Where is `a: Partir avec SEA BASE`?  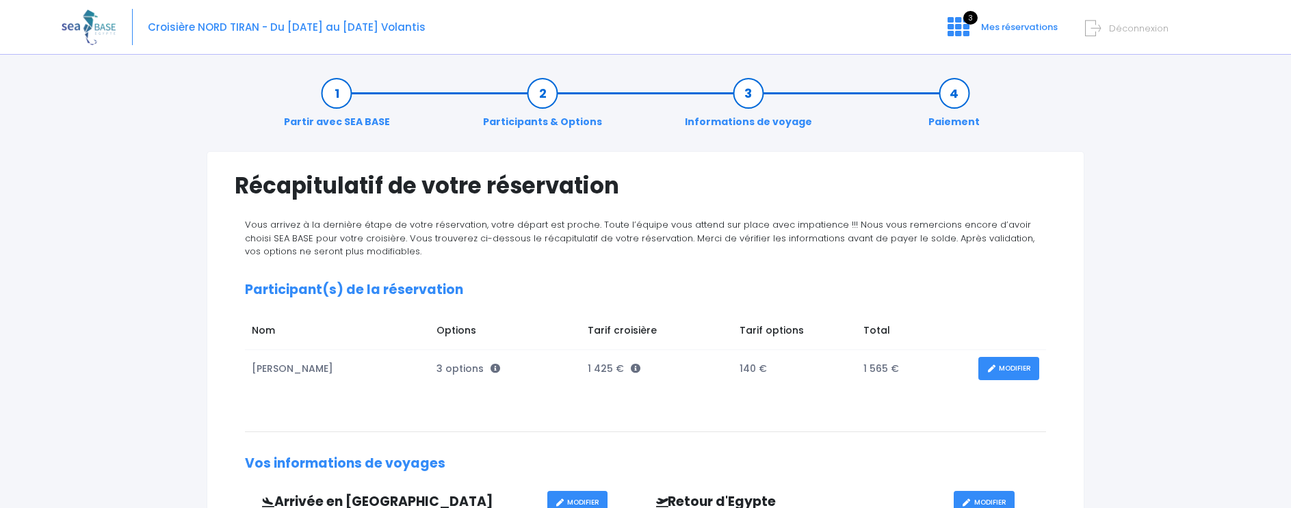
a: Partir avec SEA BASE is located at coordinates (337, 107).